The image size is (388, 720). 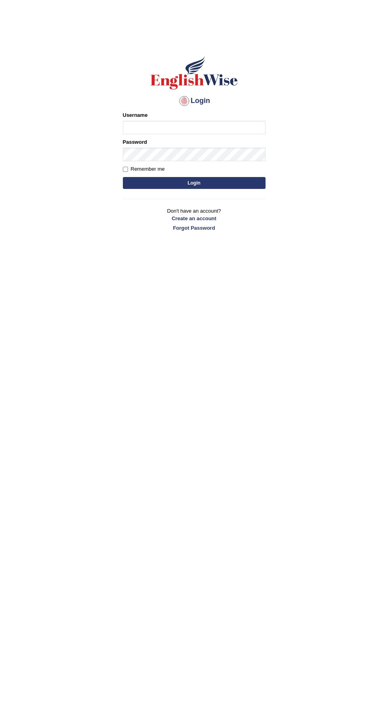 I want to click on label: Username, so click(x=135, y=115).